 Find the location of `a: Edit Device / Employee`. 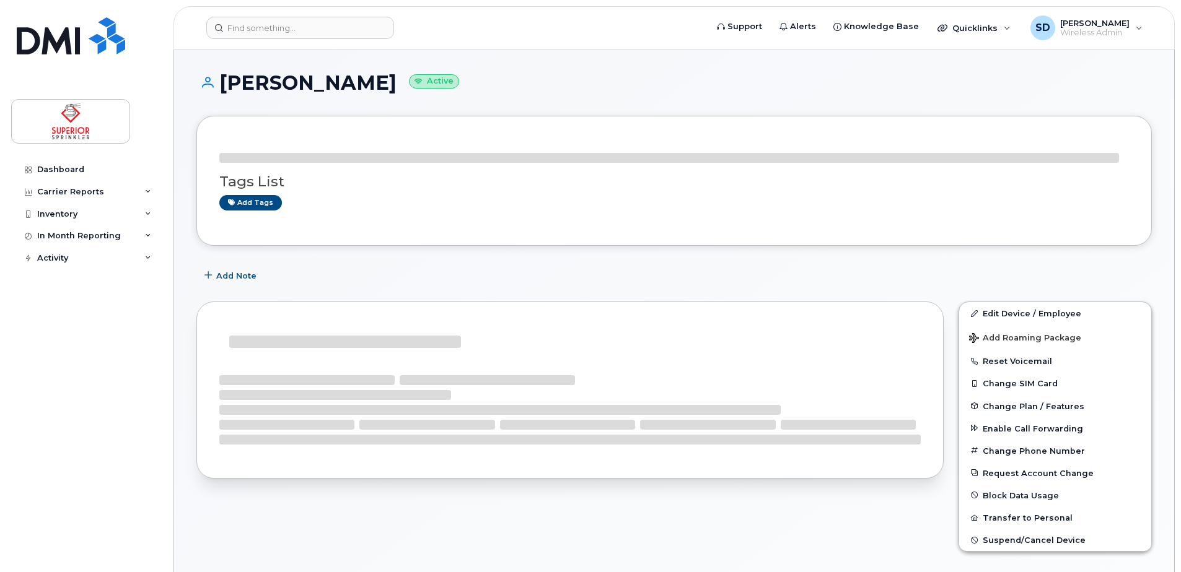

a: Edit Device / Employee is located at coordinates (1055, 313).